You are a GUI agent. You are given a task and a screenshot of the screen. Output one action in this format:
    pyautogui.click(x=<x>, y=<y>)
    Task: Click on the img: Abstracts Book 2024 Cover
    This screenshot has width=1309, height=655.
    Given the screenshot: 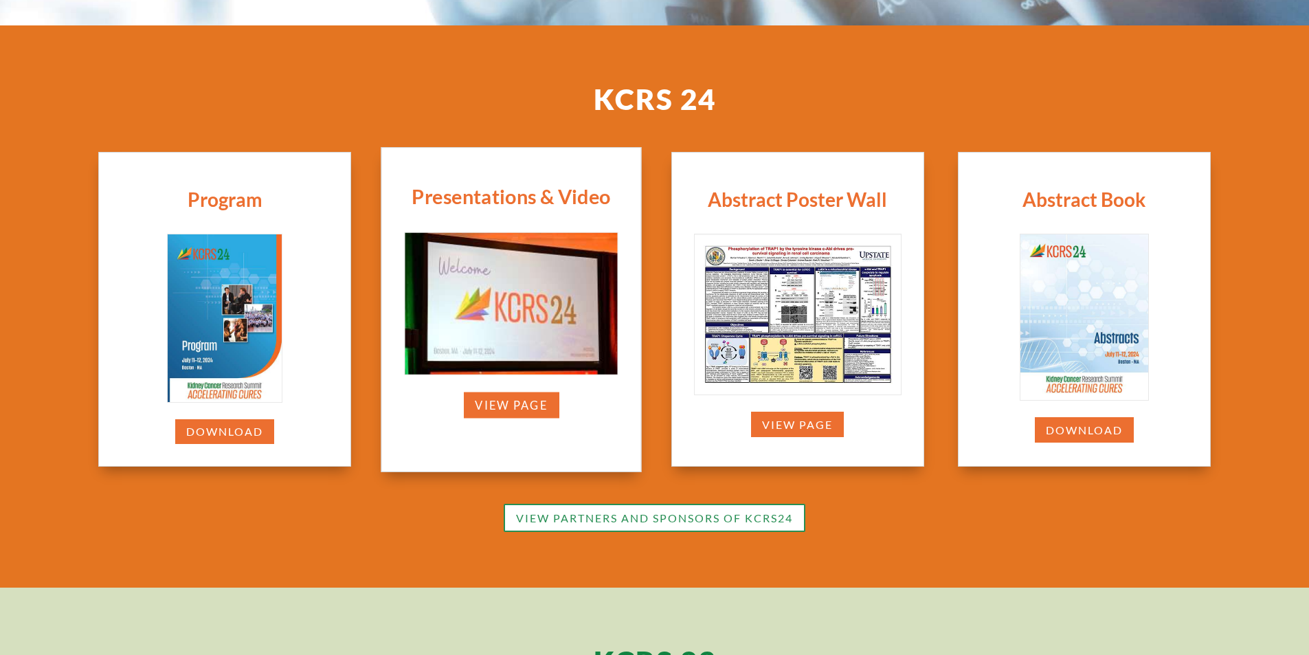 What is the action you would take?
    pyautogui.click(x=1084, y=317)
    